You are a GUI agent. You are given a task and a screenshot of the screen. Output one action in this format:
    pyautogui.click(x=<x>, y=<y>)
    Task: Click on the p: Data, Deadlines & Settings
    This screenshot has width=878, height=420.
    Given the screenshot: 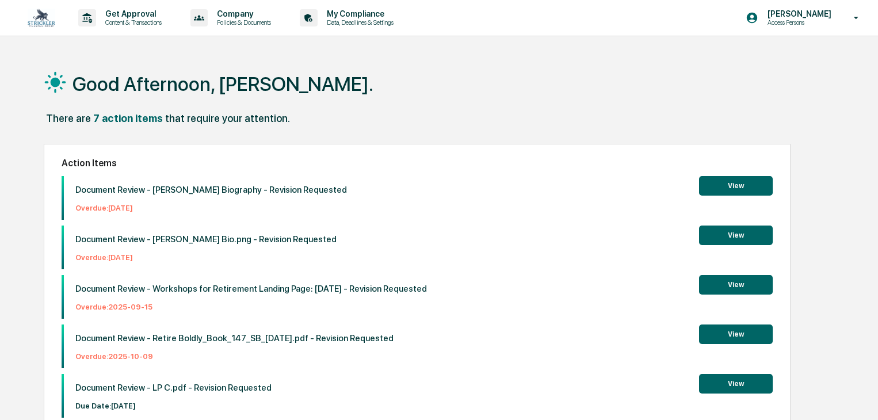 What is the action you would take?
    pyautogui.click(x=359, y=22)
    